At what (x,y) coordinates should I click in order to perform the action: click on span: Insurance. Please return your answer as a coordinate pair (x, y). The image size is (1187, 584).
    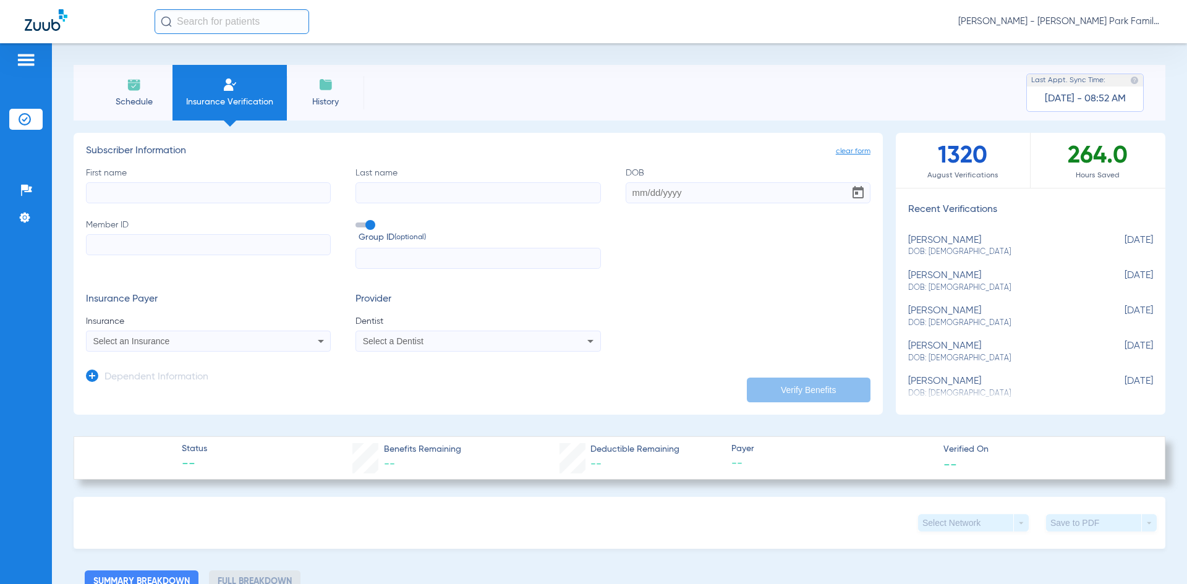
    Looking at the image, I should click on (208, 321).